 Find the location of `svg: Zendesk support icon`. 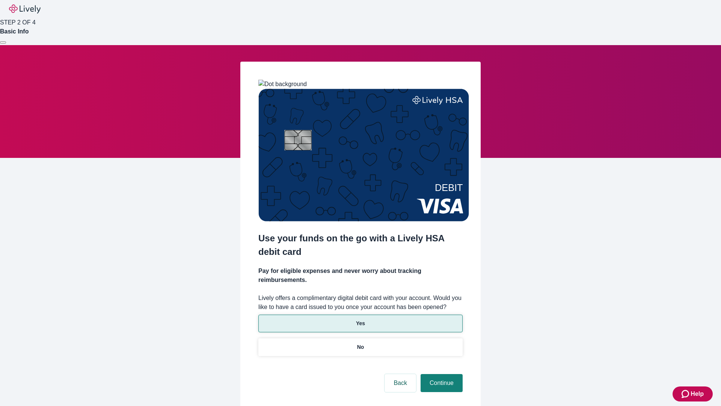

svg: Zendesk support icon is located at coordinates (686, 394).